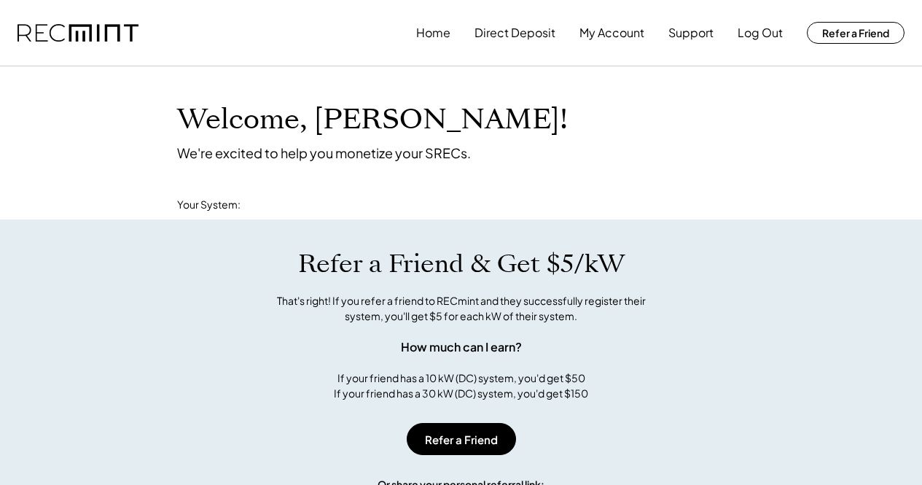 The width and height of the screenshot is (922, 485). What do you see at coordinates (461, 264) in the screenshot?
I see `h1: Refer a Friend & Get $5/kW` at bounding box center [461, 264].